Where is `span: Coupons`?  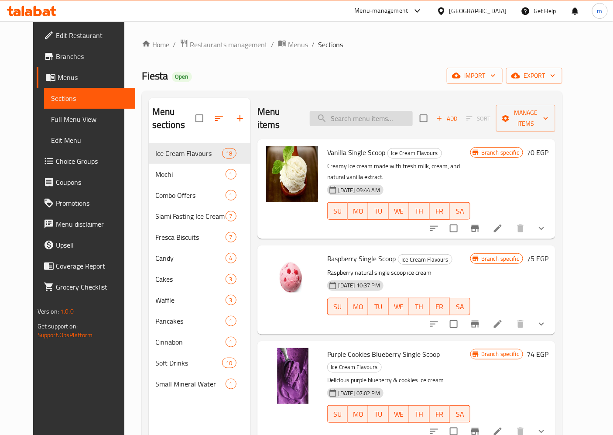
span: Coupons is located at coordinates (92, 182).